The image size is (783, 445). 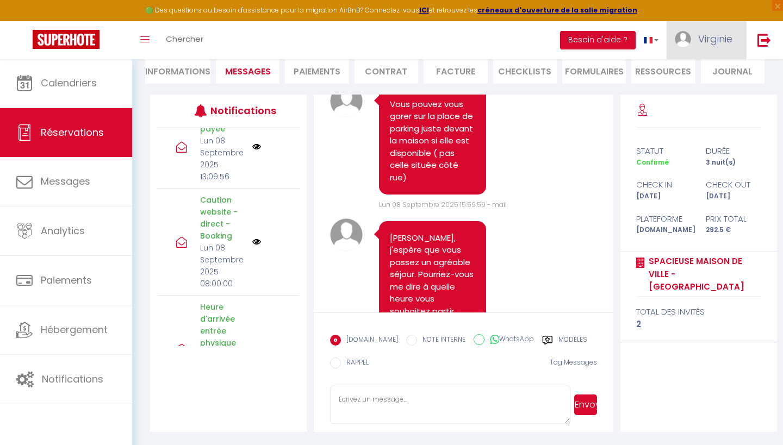 What do you see at coordinates (63, 230) in the screenshot?
I see `span: Analytics` at bounding box center [63, 230].